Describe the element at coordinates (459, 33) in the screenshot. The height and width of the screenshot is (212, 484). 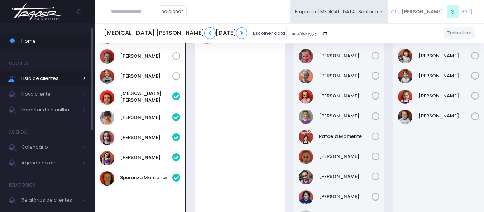
I see `a: Treino livre` at that location.